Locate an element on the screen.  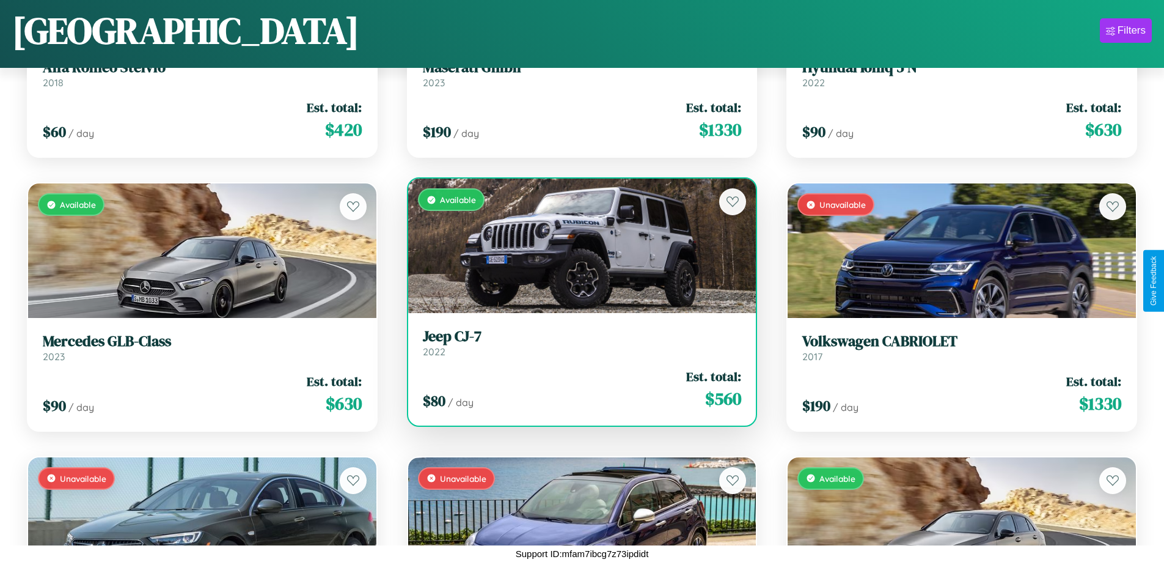
a: Jeep CJ-72022 is located at coordinates (582, 342).